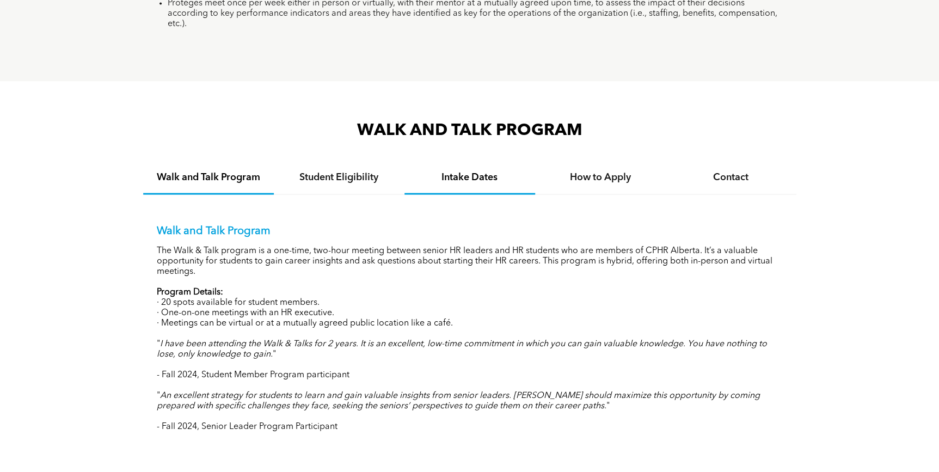 The width and height of the screenshot is (939, 472). I want to click on p: · 20 spots available for student members., so click(470, 302).